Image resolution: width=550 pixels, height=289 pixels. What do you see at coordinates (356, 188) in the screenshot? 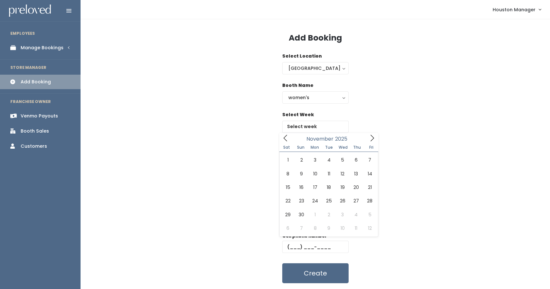
I see `span: November 20, 2025` at bounding box center [356, 188].